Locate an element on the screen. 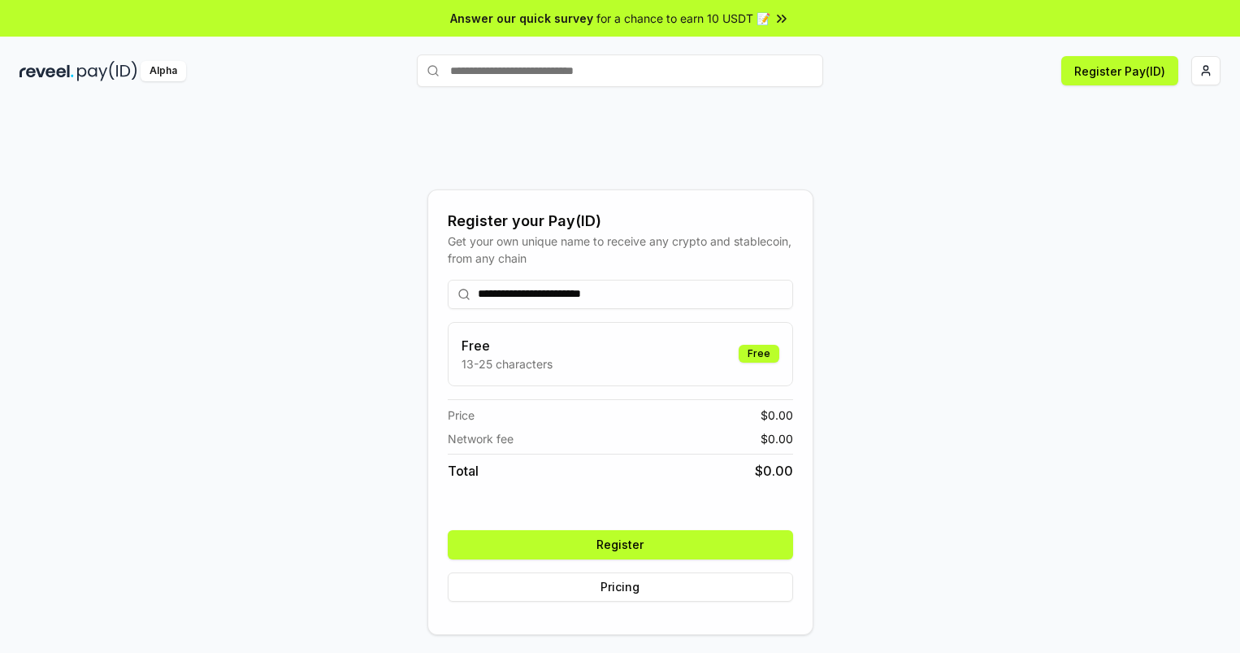  div: Register your Pay(ID) is located at coordinates (620, 221).